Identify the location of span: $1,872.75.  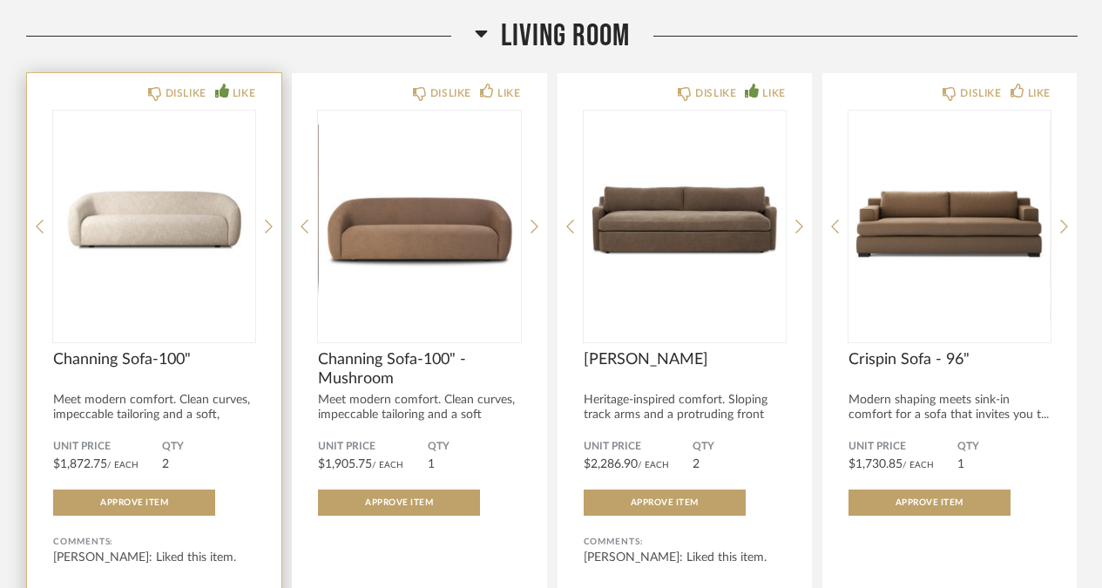
(80, 464).